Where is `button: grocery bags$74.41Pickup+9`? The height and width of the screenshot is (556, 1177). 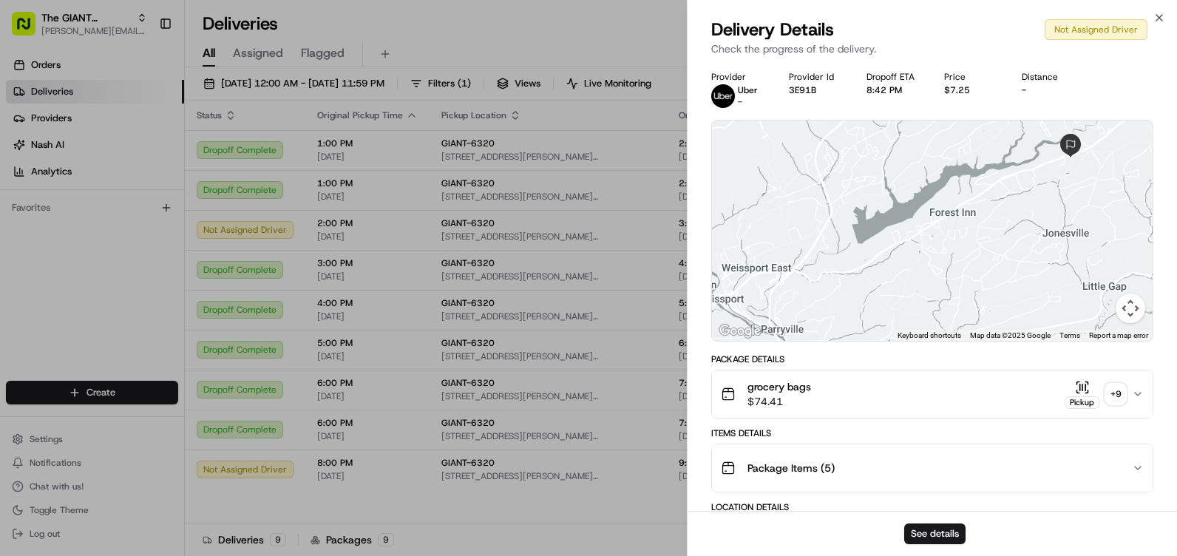 button: grocery bags$74.41Pickup+9 is located at coordinates (933, 394).